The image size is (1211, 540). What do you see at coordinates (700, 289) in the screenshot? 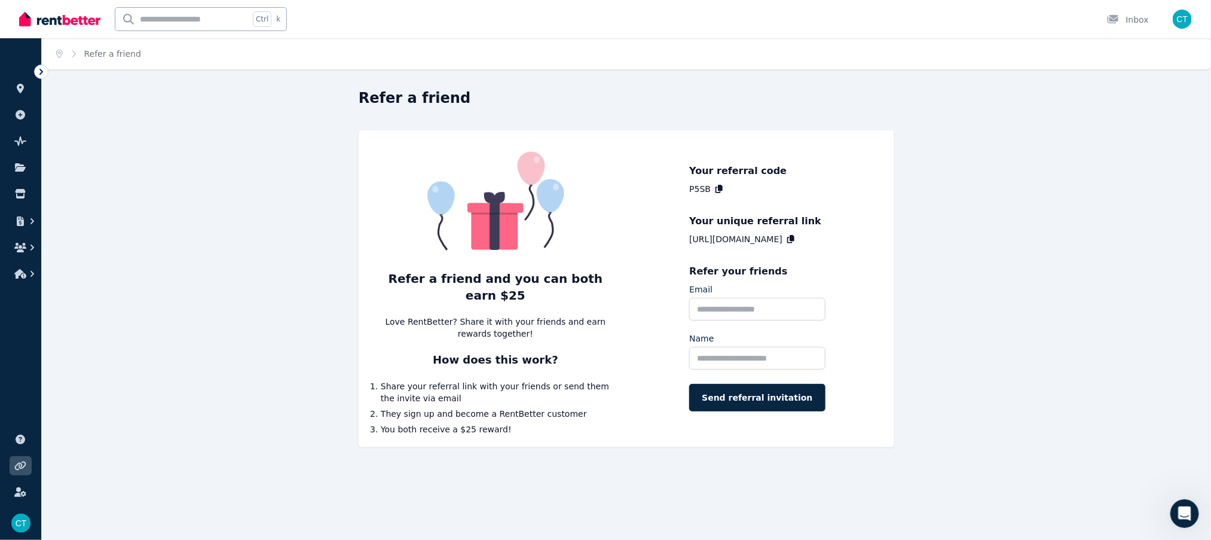
I see `label: Email` at bounding box center [700, 289].